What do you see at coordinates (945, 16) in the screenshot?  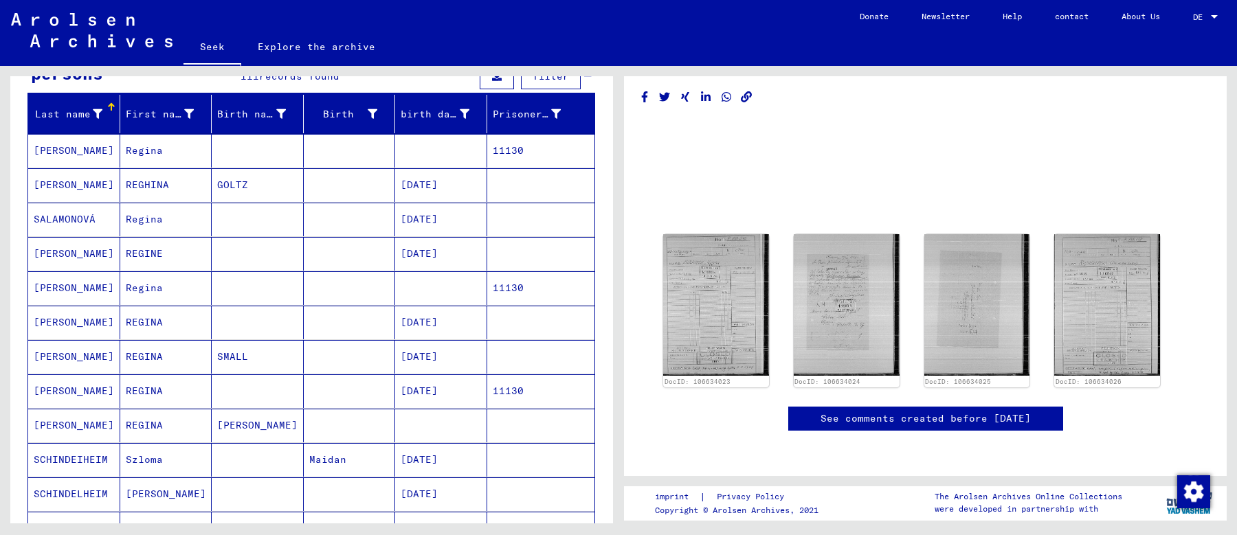 I see `font: Newsletter` at bounding box center [945, 16].